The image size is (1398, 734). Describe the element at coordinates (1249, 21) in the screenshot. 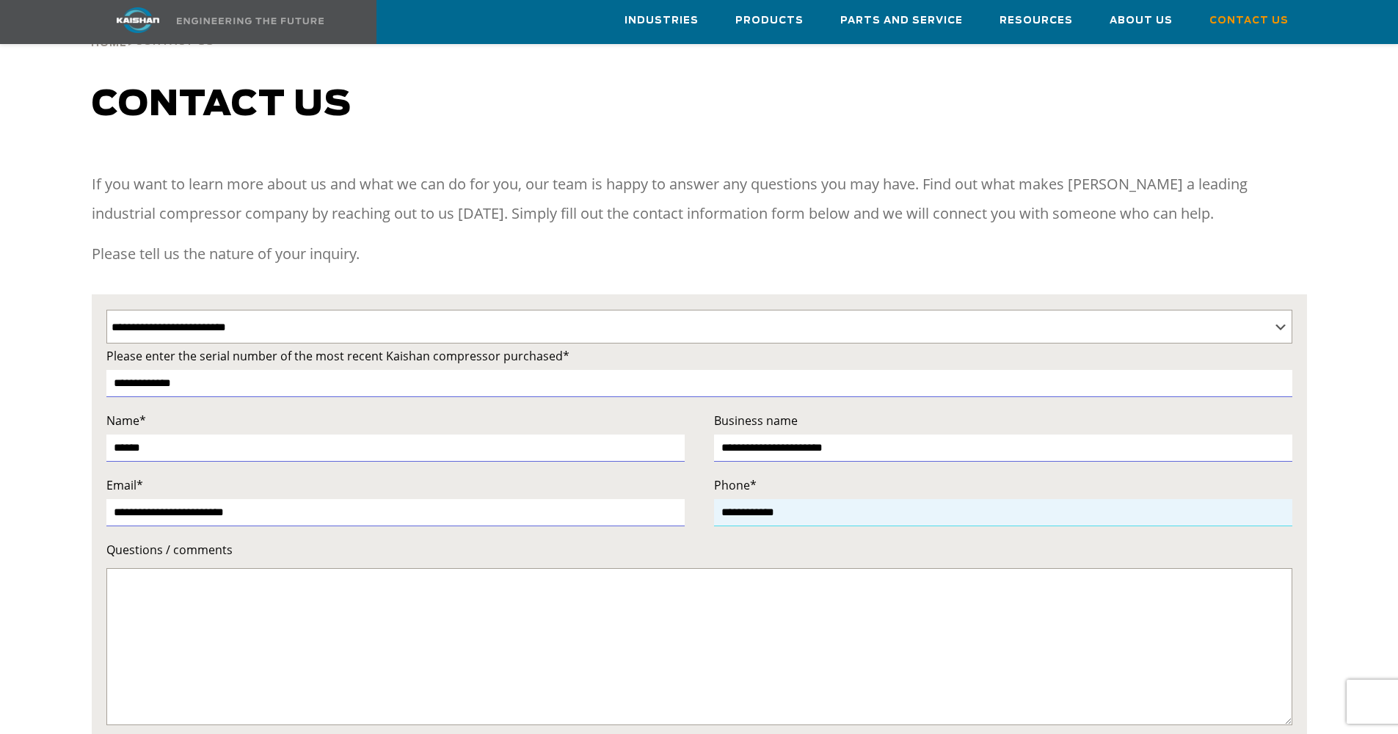

I see `span: Contact Us` at that location.